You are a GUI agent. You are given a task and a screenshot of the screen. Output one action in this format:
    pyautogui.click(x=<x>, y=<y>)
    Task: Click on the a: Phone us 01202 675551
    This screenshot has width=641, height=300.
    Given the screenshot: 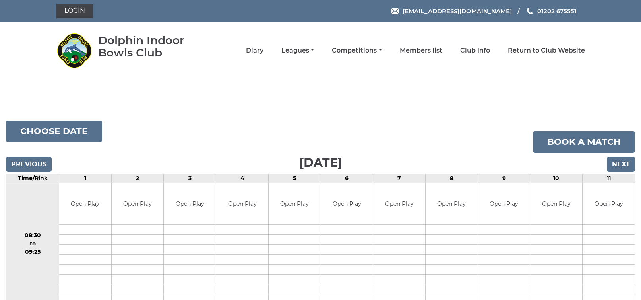 What is the action you would take?
    pyautogui.click(x=551, y=11)
    